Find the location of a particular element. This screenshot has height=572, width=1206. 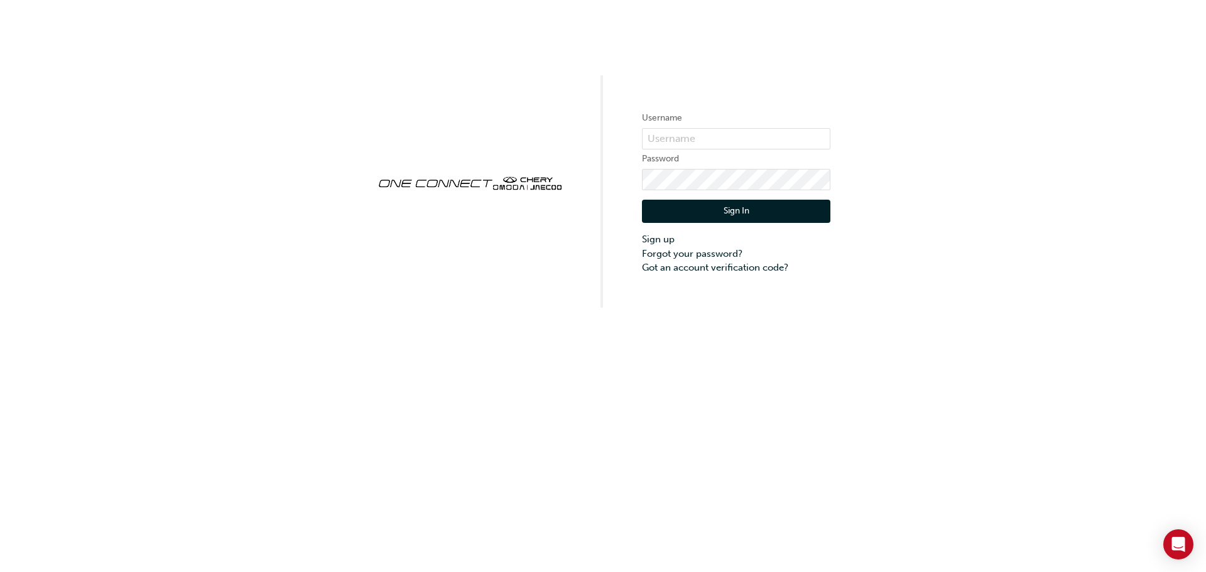

a: Got an account verification code? is located at coordinates (736, 267).